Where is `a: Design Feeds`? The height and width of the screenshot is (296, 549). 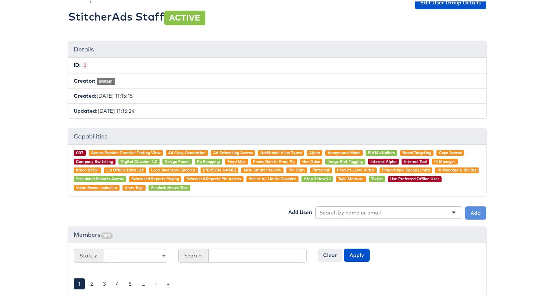 a: Design Feeds is located at coordinates (177, 160).